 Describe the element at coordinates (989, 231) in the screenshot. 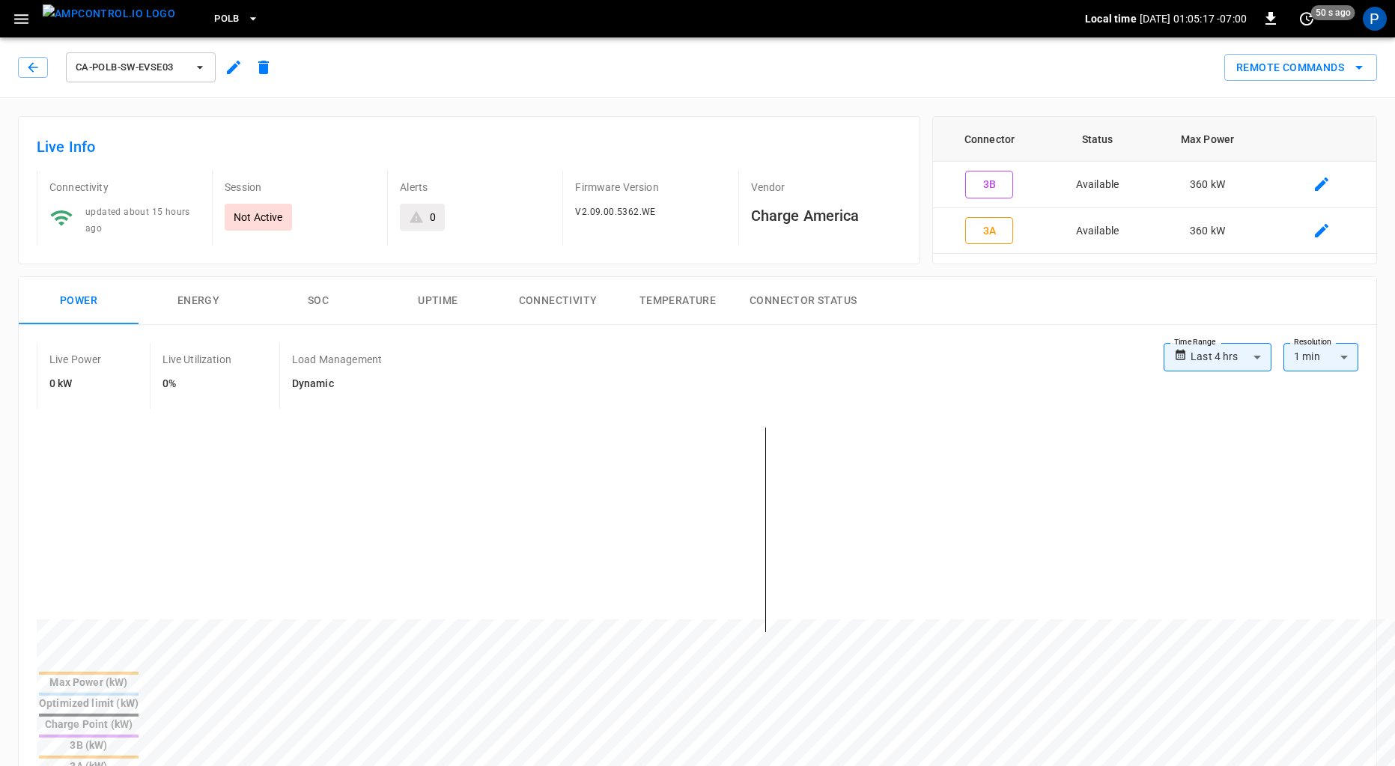

I see `button: 3A` at that location.